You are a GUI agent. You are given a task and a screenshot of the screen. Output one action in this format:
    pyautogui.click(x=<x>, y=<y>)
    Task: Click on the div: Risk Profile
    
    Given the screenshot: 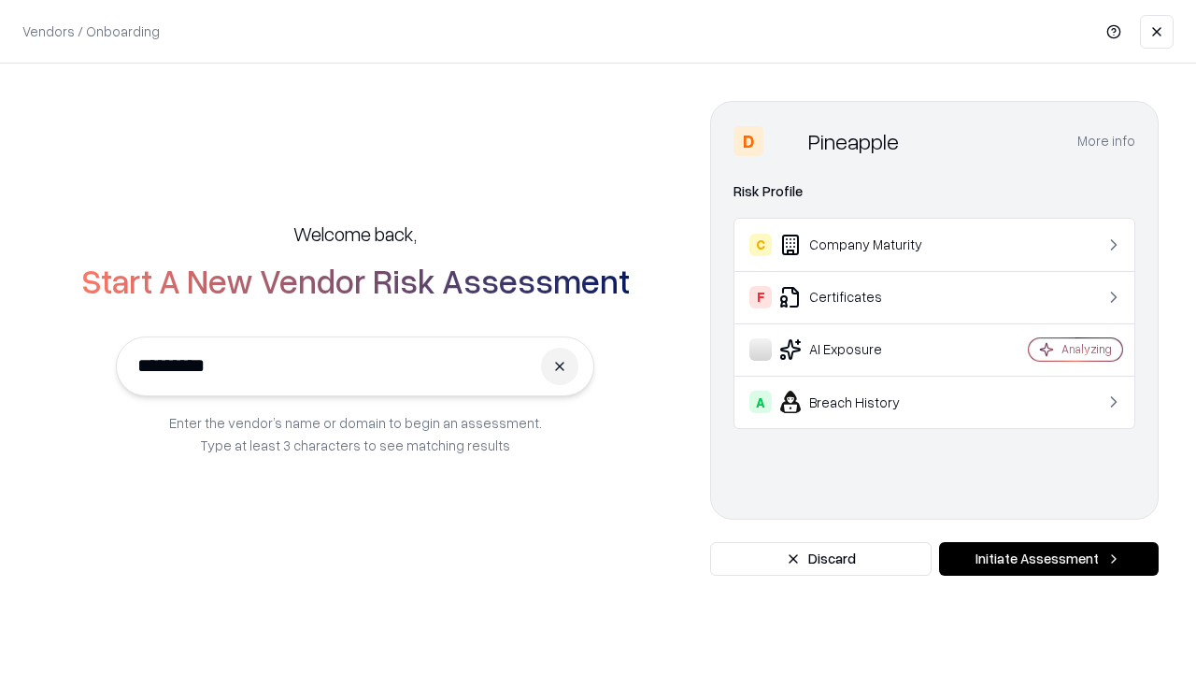 What is the action you would take?
    pyautogui.click(x=934, y=192)
    